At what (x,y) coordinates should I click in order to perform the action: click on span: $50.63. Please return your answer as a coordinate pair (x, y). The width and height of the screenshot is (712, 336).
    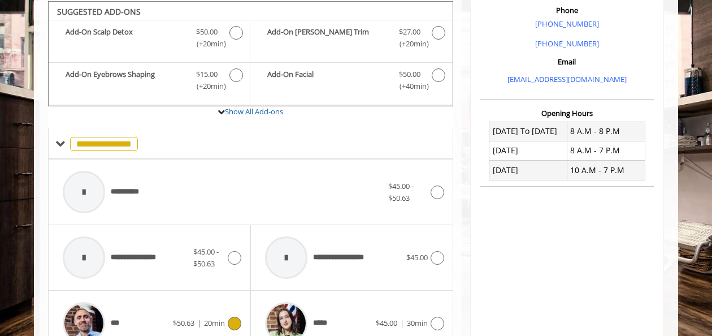
    Looking at the image, I should click on (184, 323).